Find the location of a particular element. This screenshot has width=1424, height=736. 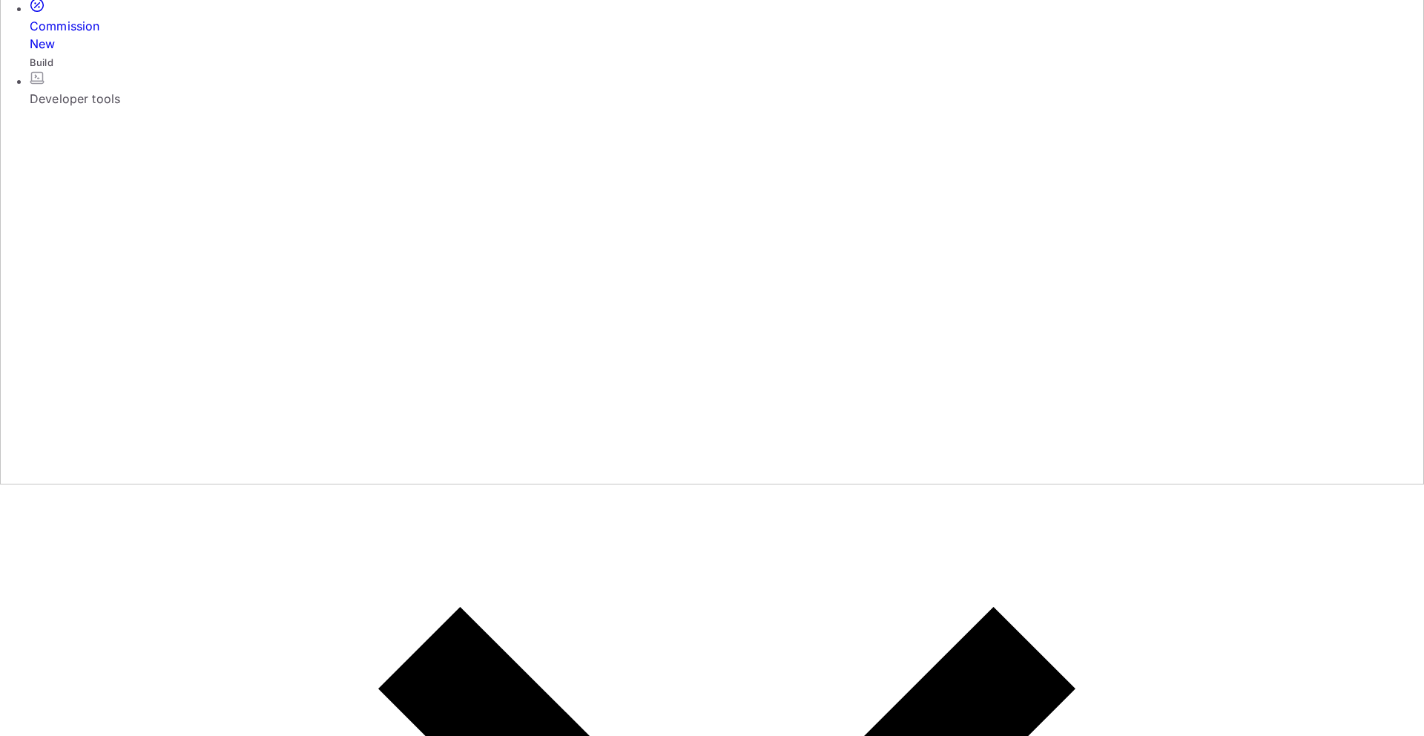

div: New is located at coordinates (727, 44).